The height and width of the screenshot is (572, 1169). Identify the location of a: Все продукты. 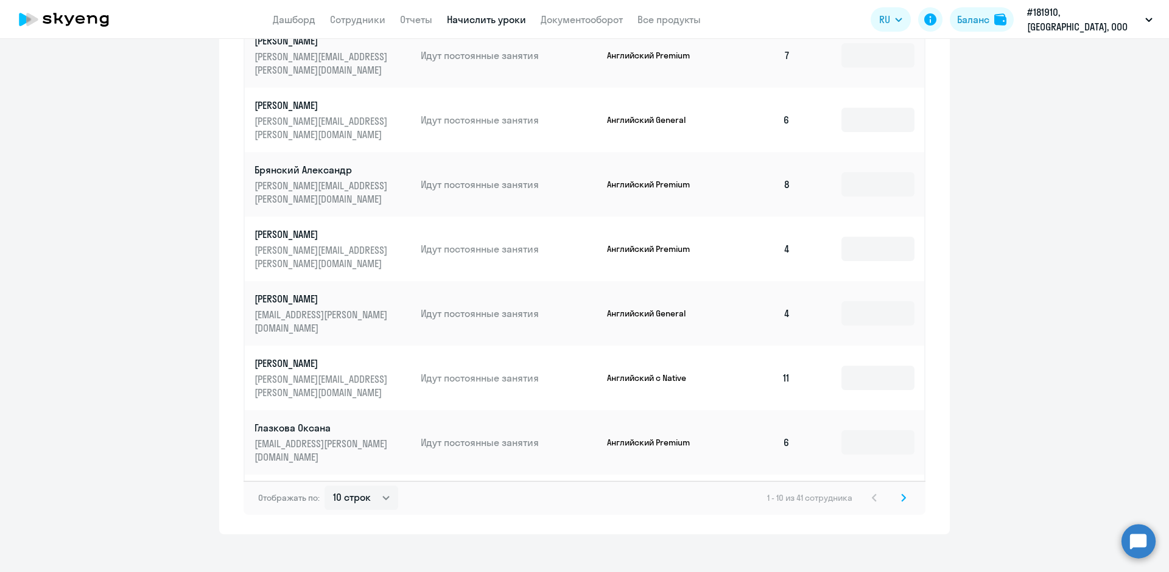
(669, 19).